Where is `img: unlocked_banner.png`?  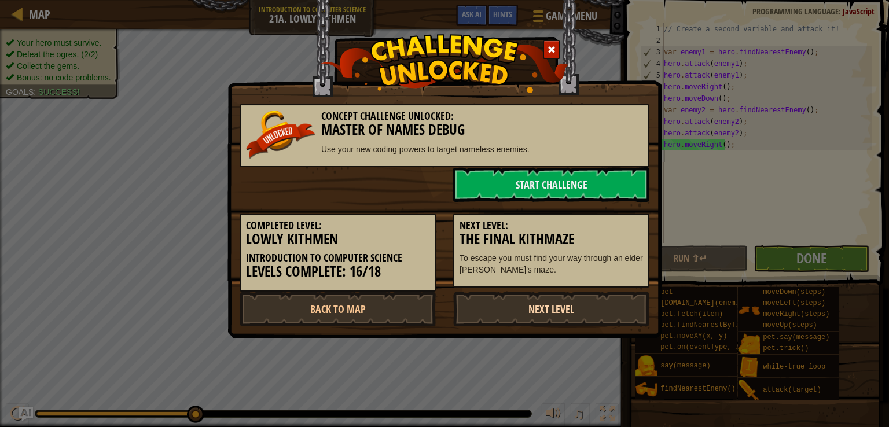
img: unlocked_banner.png is located at coordinates (281, 135).